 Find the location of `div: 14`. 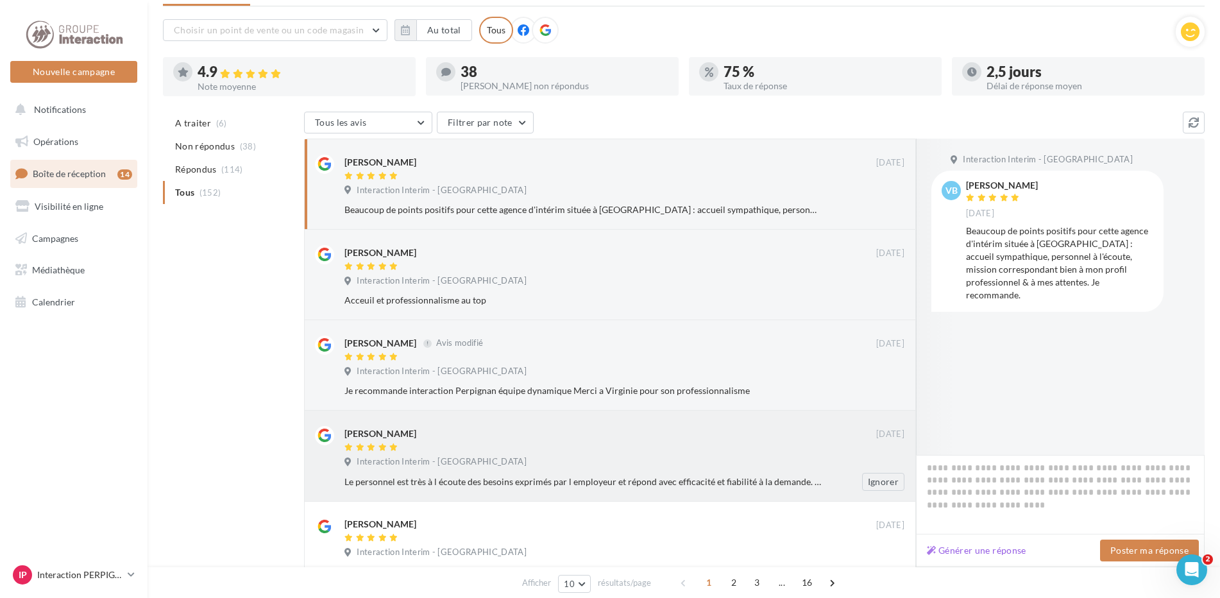

div: 14 is located at coordinates (124, 174).